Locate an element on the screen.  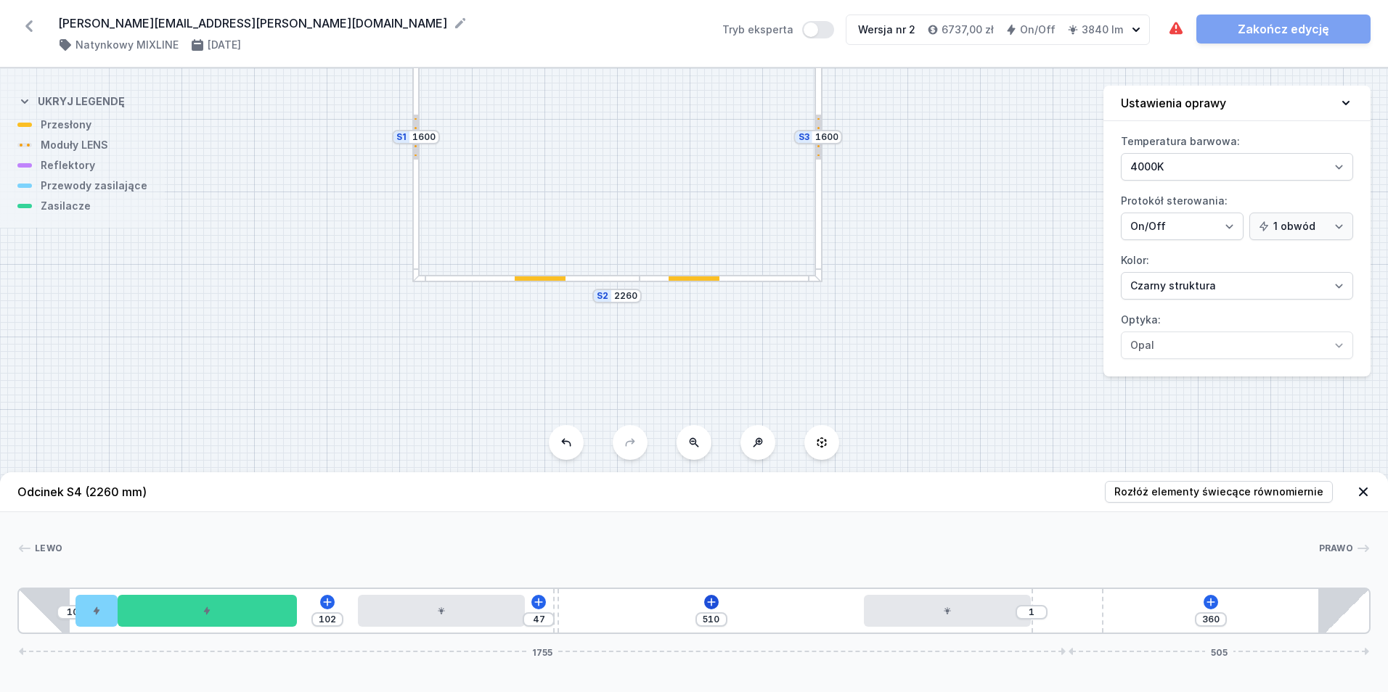
label: Tryb eksperta is located at coordinates (778, 30).